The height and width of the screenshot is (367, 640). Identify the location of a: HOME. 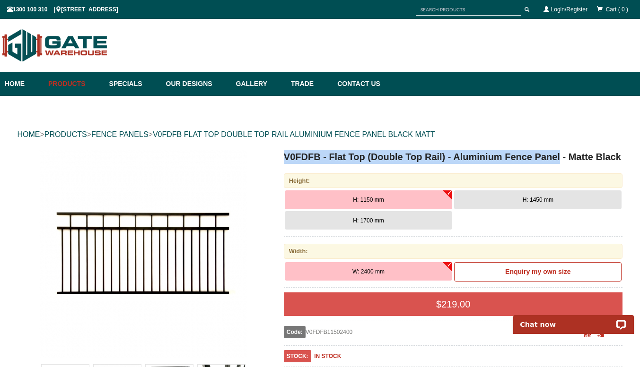
(29, 134).